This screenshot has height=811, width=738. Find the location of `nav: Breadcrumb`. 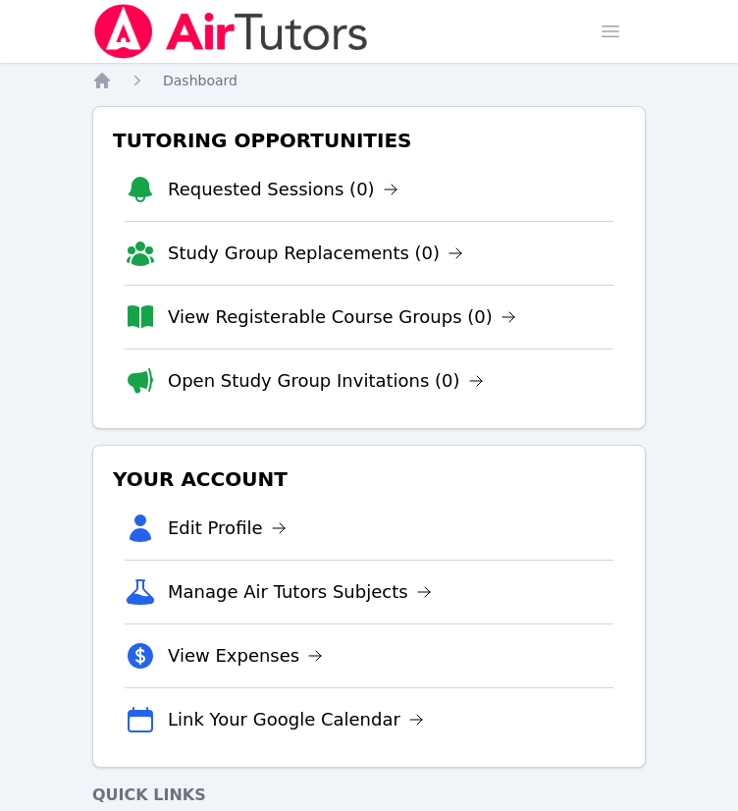

nav: Breadcrumb is located at coordinates (369, 81).